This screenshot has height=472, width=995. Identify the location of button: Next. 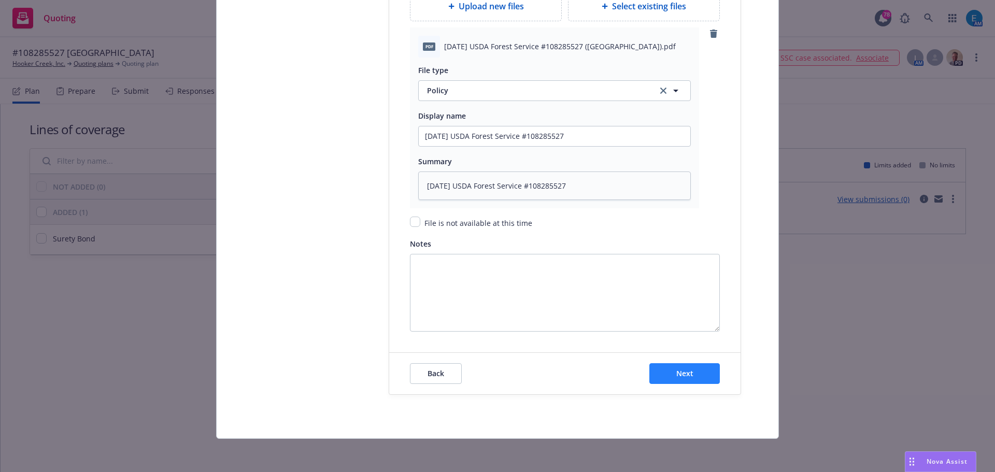
(685, 374).